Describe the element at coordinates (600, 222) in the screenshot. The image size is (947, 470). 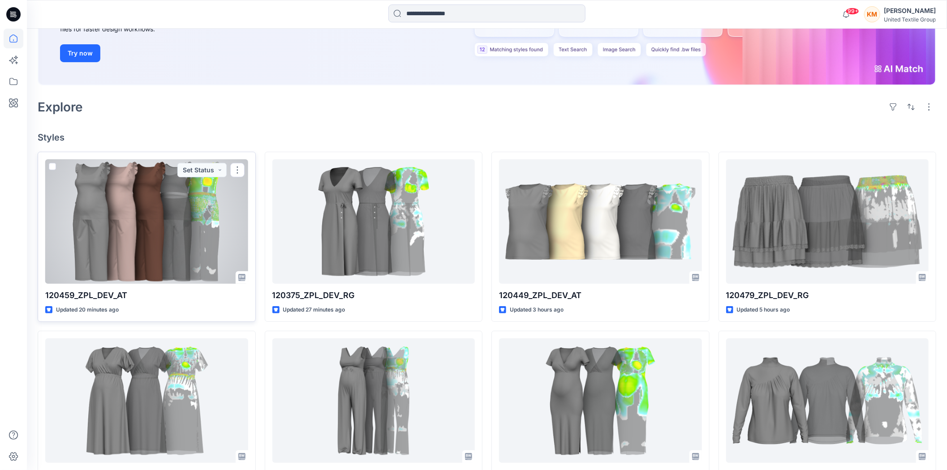
I see `a: 120449_ZPL_DEV_AT` at that location.